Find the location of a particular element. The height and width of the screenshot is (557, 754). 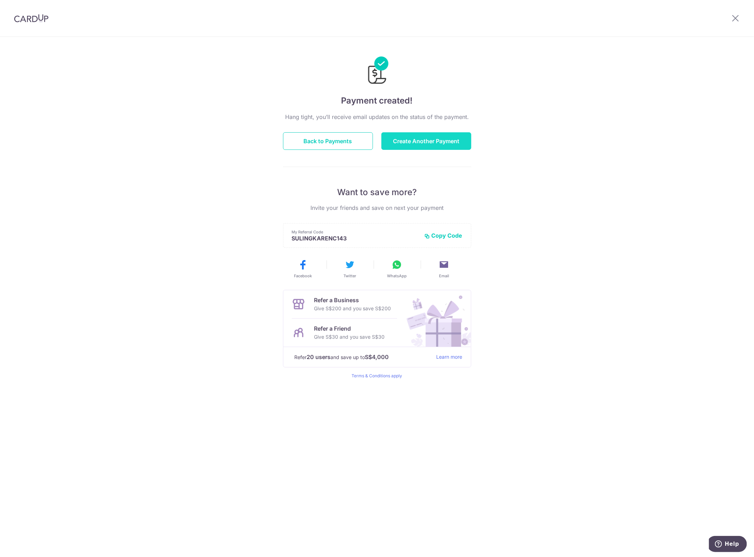

span: Email is located at coordinates (444, 276).